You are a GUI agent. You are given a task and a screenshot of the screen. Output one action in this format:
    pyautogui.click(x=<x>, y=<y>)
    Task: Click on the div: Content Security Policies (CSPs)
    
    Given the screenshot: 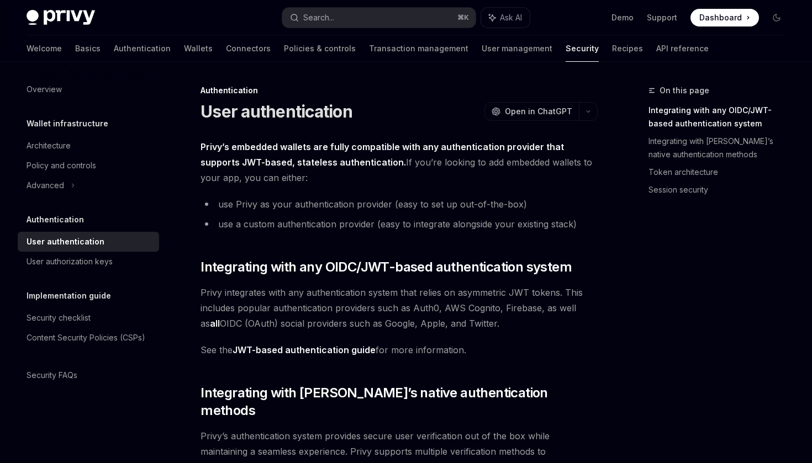 What is the action you would take?
    pyautogui.click(x=86, y=338)
    